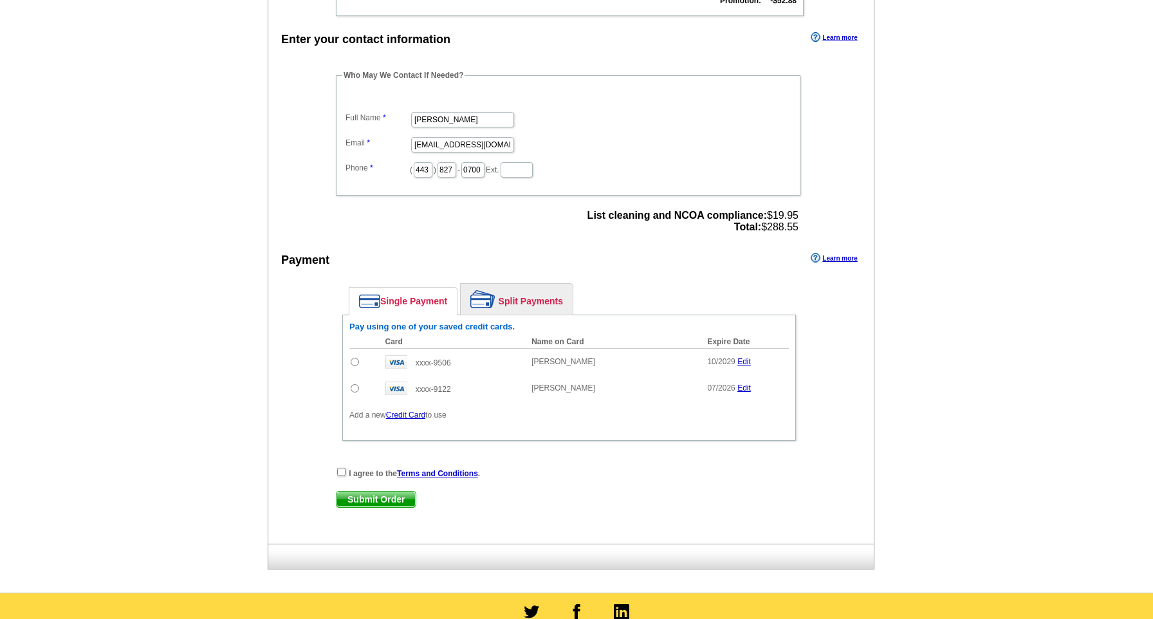 Image resolution: width=1153 pixels, height=619 pixels. What do you see at coordinates (744, 342) in the screenshot?
I see `th: Expire Date` at bounding box center [744, 342].